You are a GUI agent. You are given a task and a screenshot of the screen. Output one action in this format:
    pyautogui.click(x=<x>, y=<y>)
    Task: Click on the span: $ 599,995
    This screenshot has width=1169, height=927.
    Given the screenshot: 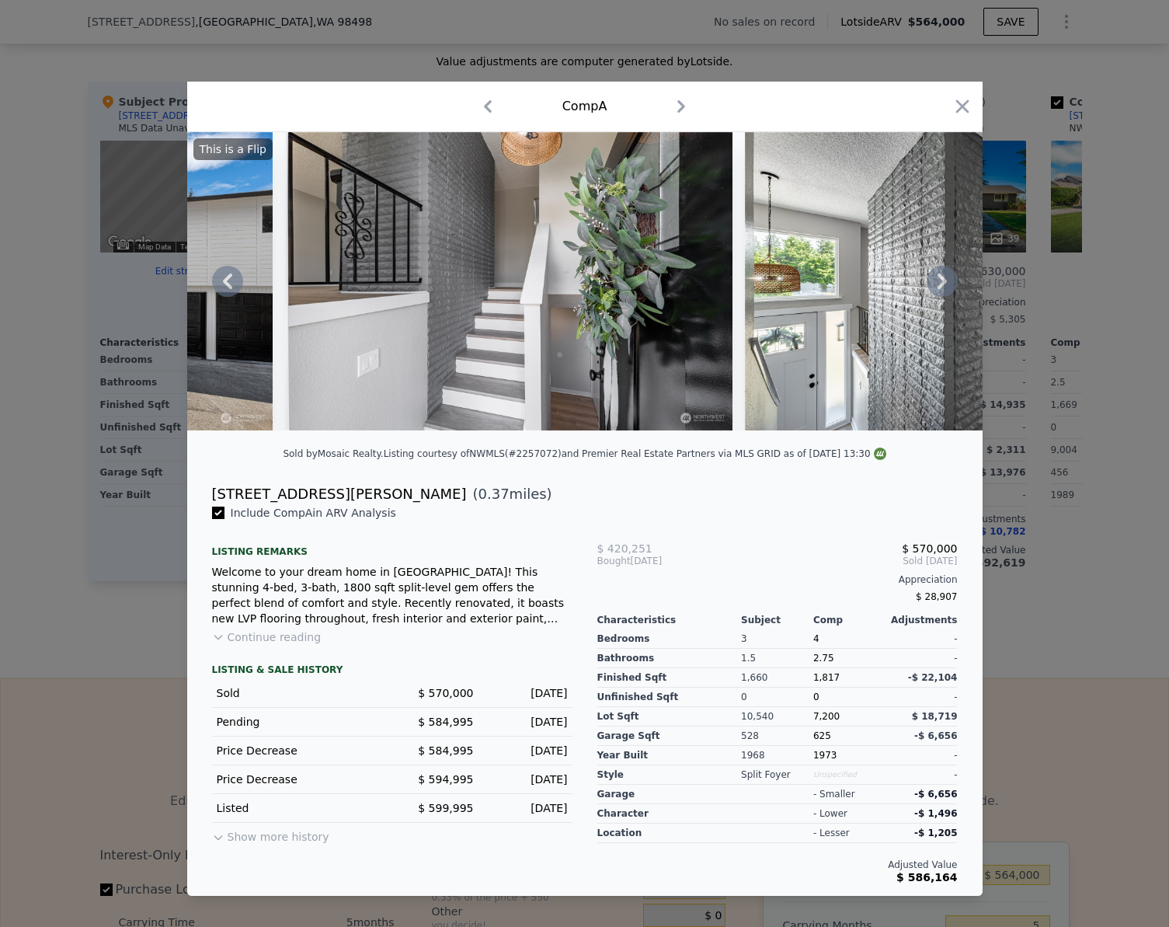 What is the action you would take?
    pyautogui.click(x=445, y=808)
    